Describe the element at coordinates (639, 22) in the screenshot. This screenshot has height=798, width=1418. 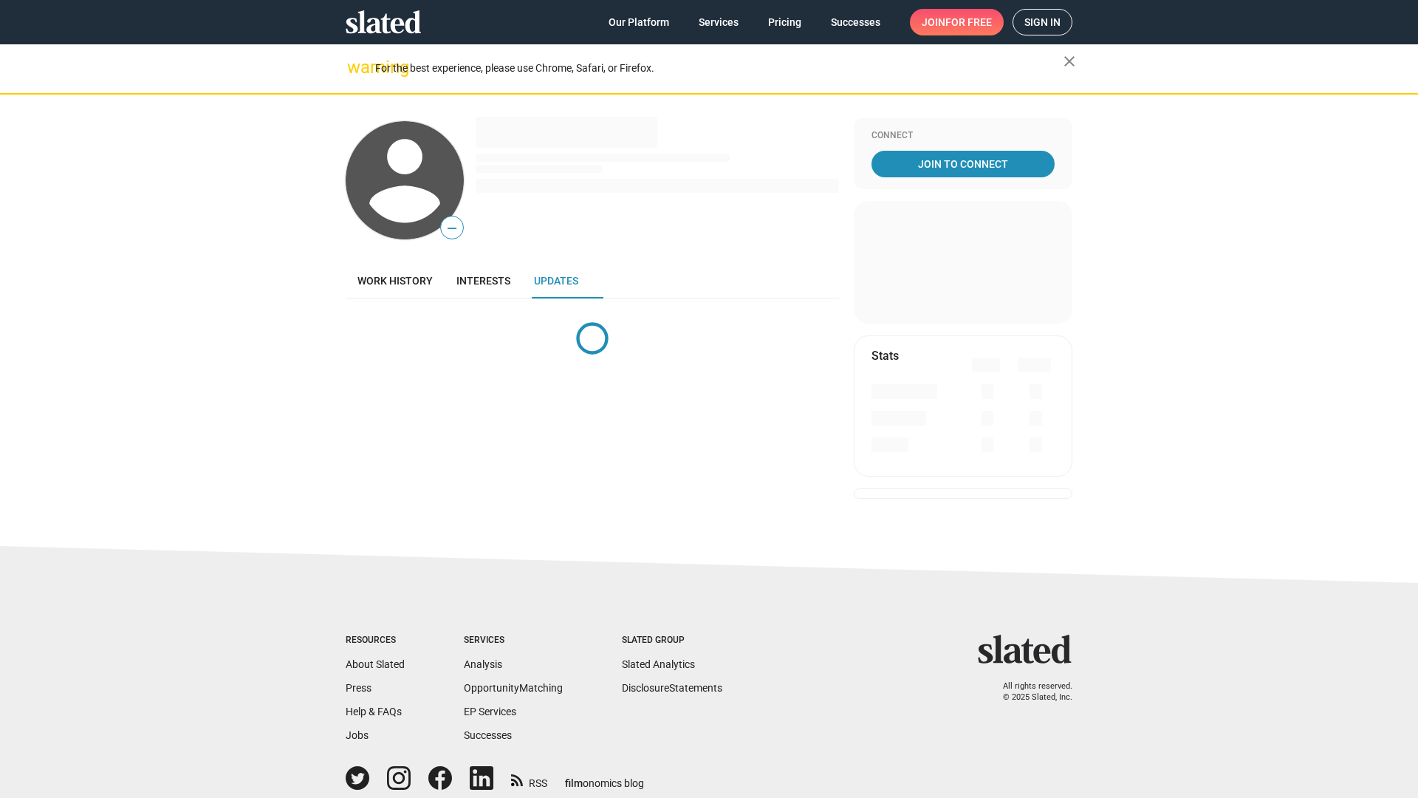
I see `a: Our Platform` at that location.